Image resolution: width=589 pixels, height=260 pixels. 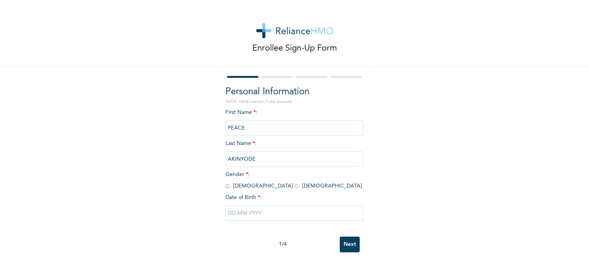 What do you see at coordinates (294, 102) in the screenshot?
I see `p: NOTE: Fields marked (*) are required` at bounding box center [294, 102].